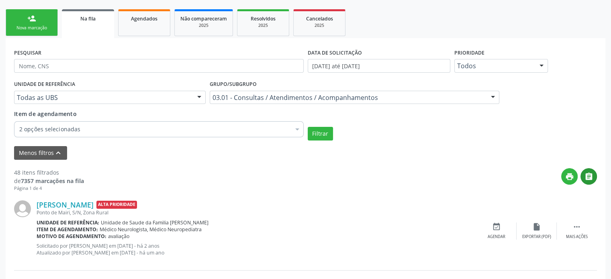 The width and height of the screenshot is (611, 279). Describe the element at coordinates (32, 18) in the screenshot. I see `div: person_add` at that location.